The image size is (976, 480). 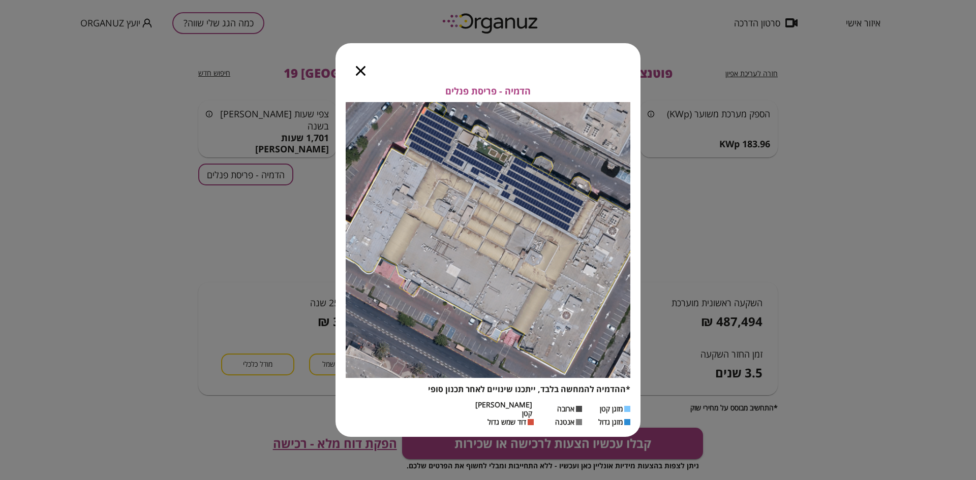 What do you see at coordinates (566, 409) in the screenshot?
I see `span: ארובה` at bounding box center [566, 409].